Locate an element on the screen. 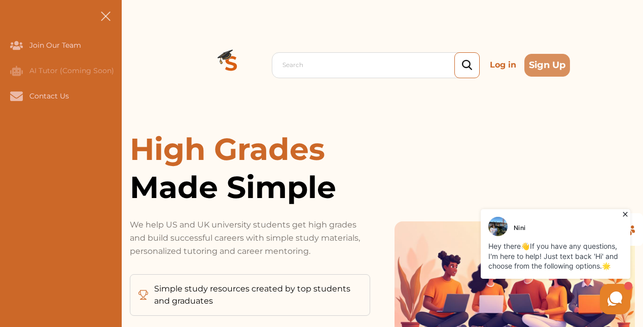  i: 1 is located at coordinates (229, 79).